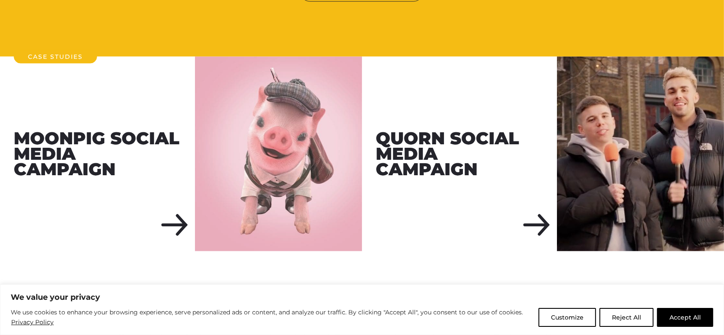 This screenshot has height=335, width=724. I want to click on h2: Case Studies, so click(55, 57).